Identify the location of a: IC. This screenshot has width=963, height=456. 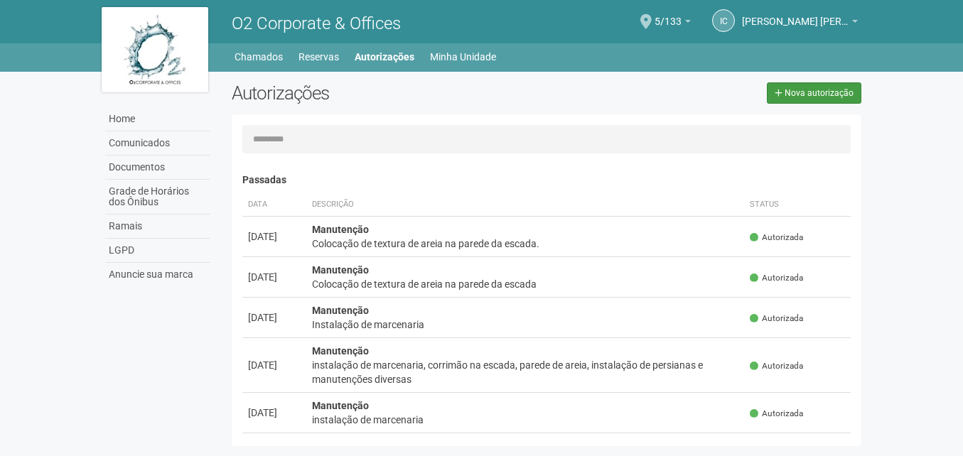
(724, 21).